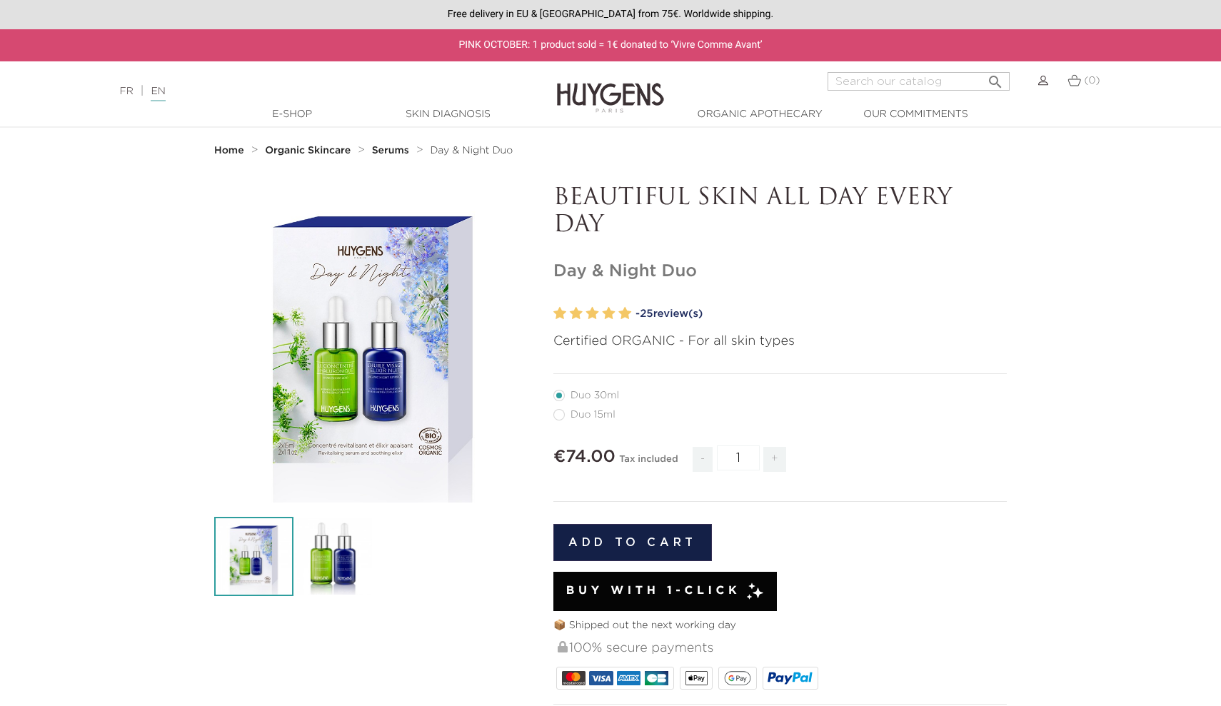  Describe the element at coordinates (696, 678) in the screenshot. I see `img: apple_pay` at that location.